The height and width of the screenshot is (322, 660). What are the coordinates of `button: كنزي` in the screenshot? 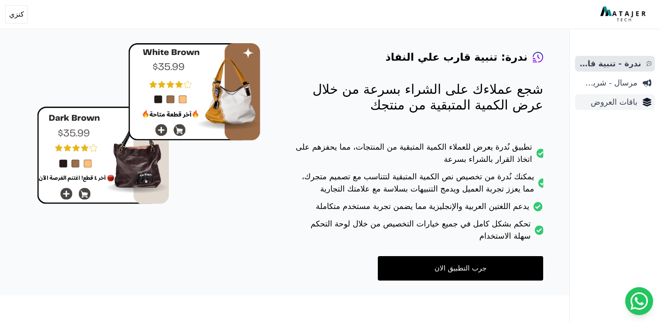 It's located at (17, 14).